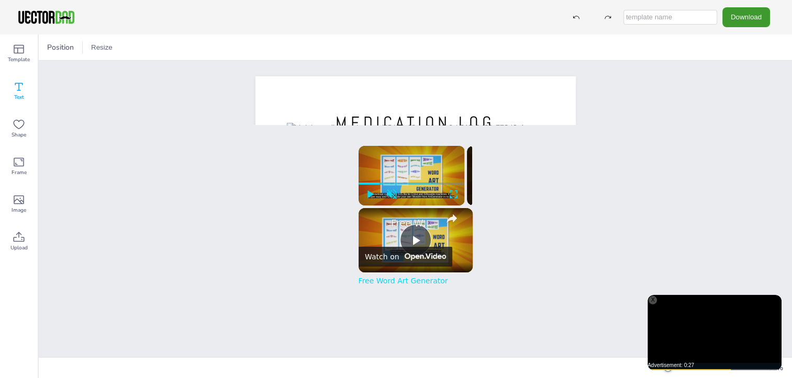 The image size is (792, 378). Describe the element at coordinates (405, 257) in the screenshot. I see `a: Watch on Open.Video` at that location.